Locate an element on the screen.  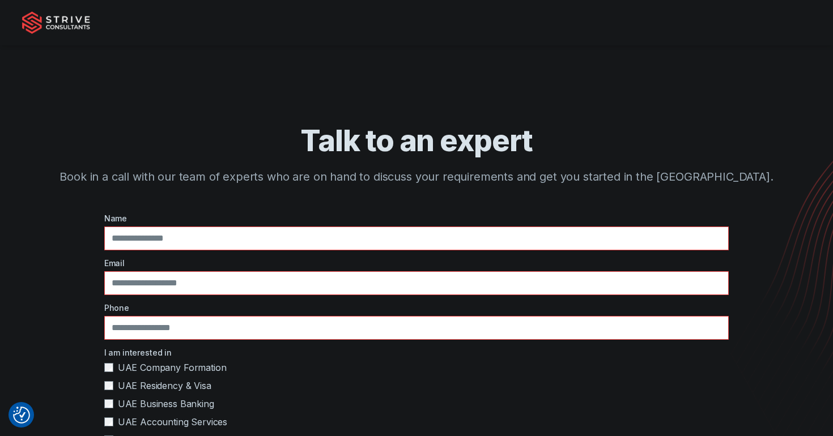
span: UAE Company Formation is located at coordinates (172, 368).